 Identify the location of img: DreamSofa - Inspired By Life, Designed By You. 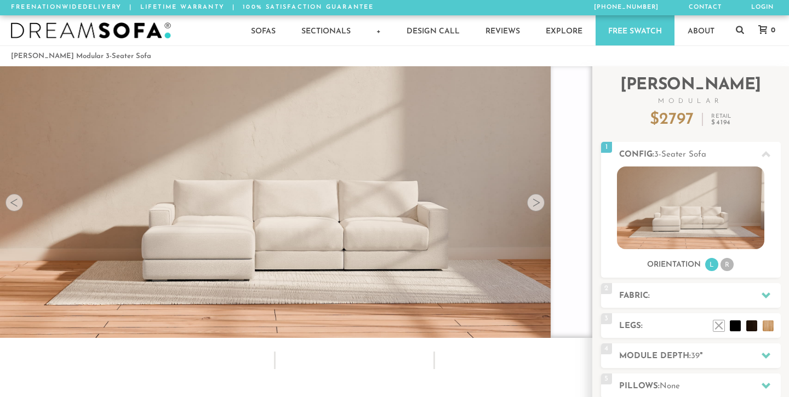
(91, 31).